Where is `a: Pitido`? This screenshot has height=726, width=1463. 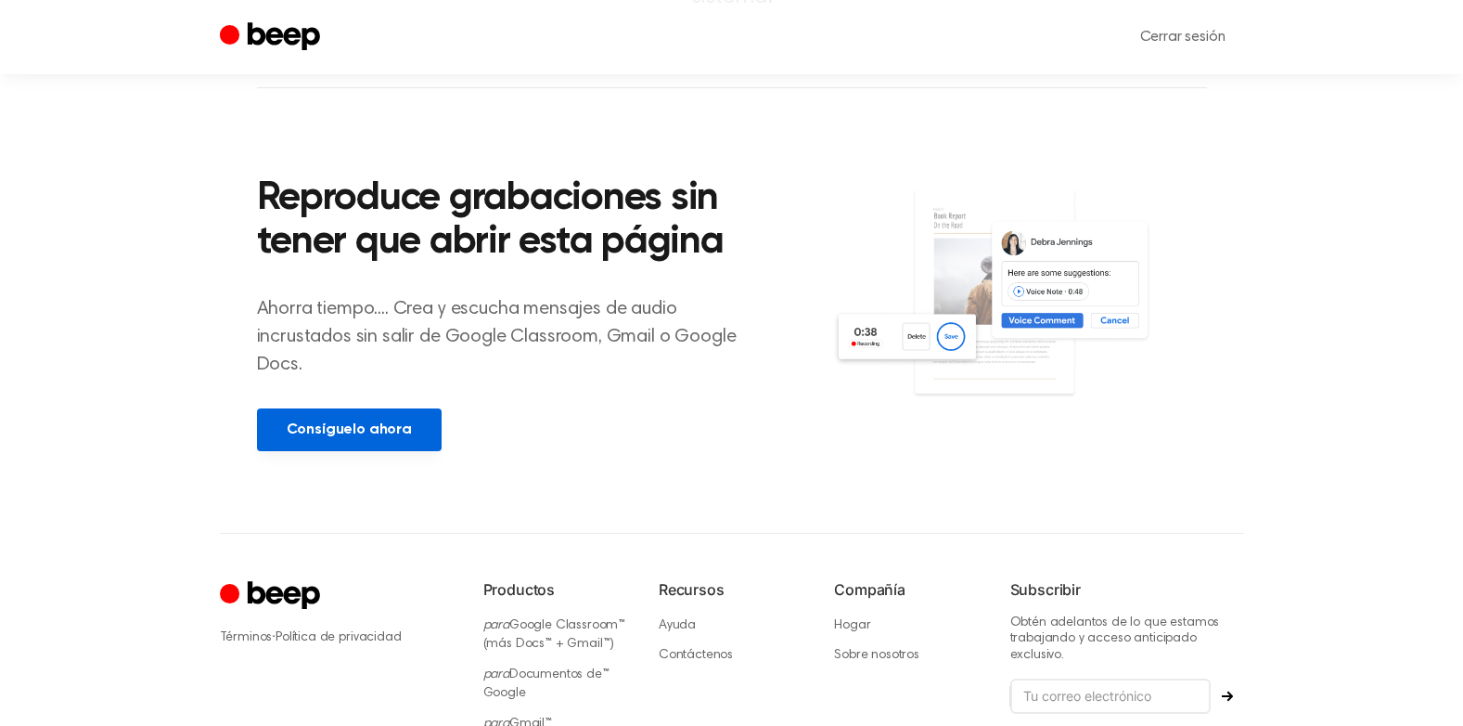
a: Pitido is located at coordinates (272, 37).